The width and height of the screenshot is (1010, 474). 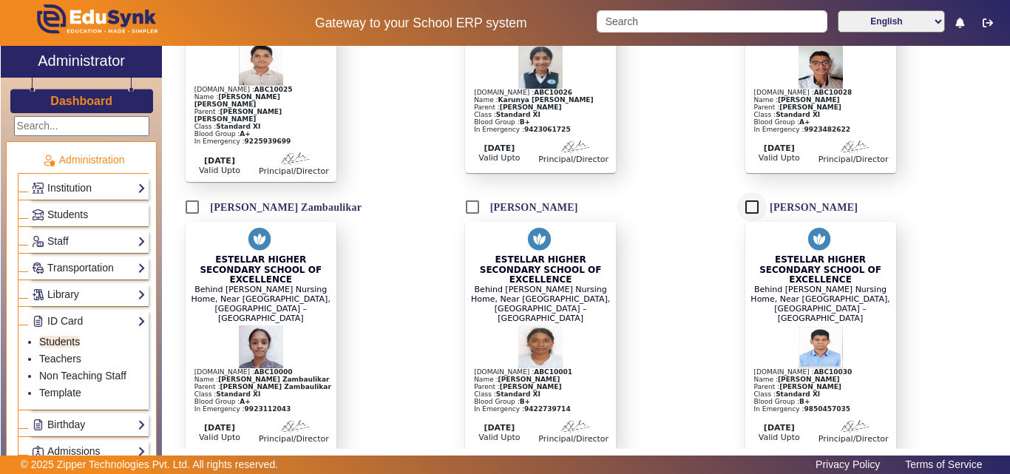 What do you see at coordinates (547, 129) in the screenshot?
I see `b: 9423061725` at bounding box center [547, 129].